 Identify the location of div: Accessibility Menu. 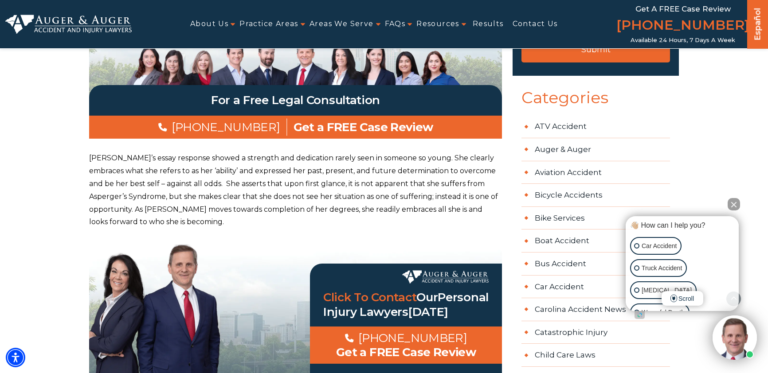
(16, 358).